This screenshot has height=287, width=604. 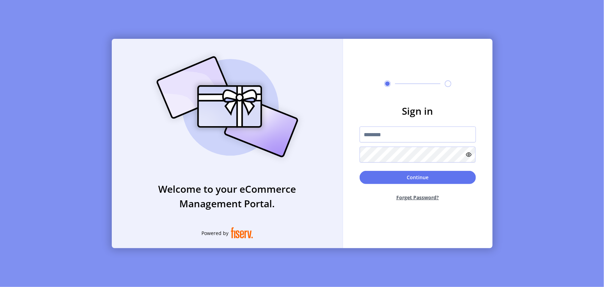 I want to click on span: Powered by, so click(x=215, y=233).